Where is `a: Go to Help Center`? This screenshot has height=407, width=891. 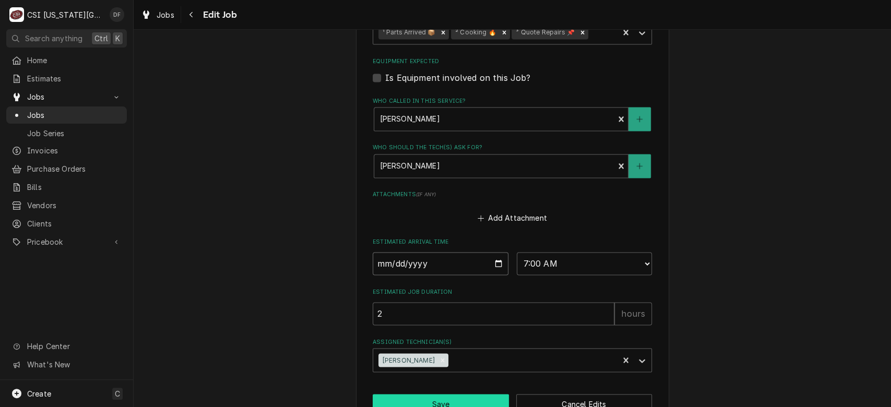
a: Go to Help Center is located at coordinates (66, 346).